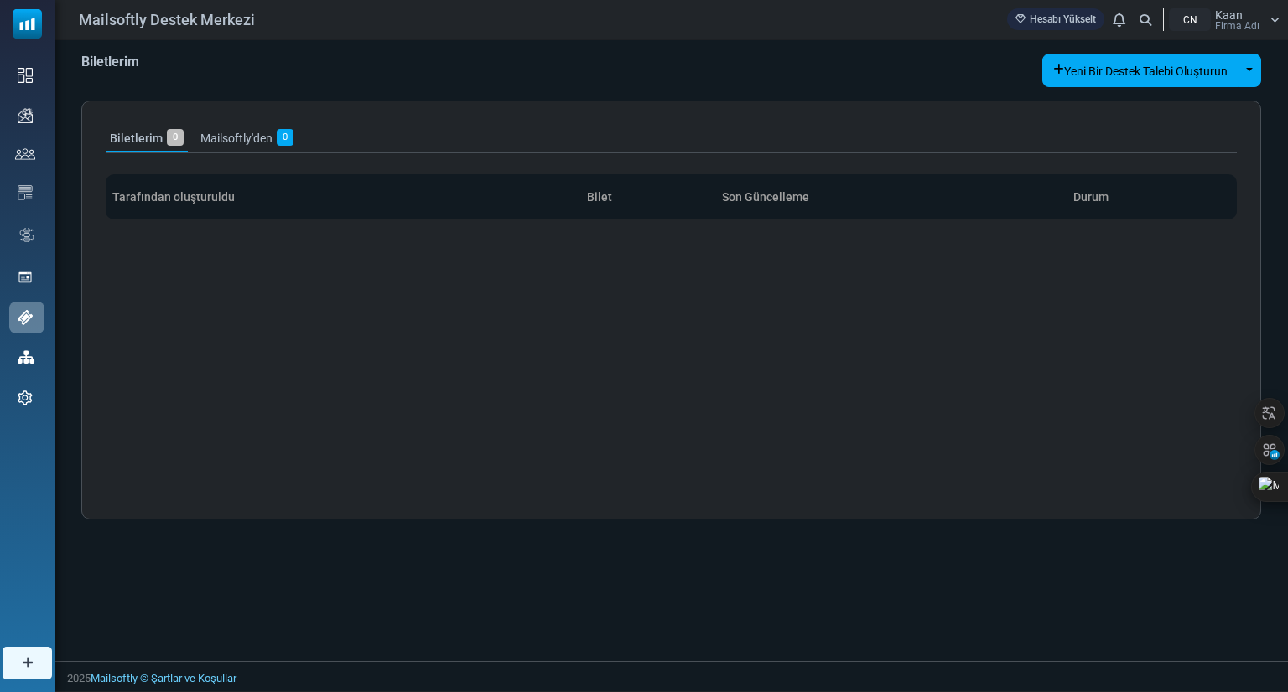 The height and width of the screenshot is (692, 1288). I want to click on a: Mailsoftly ©, so click(119, 678).